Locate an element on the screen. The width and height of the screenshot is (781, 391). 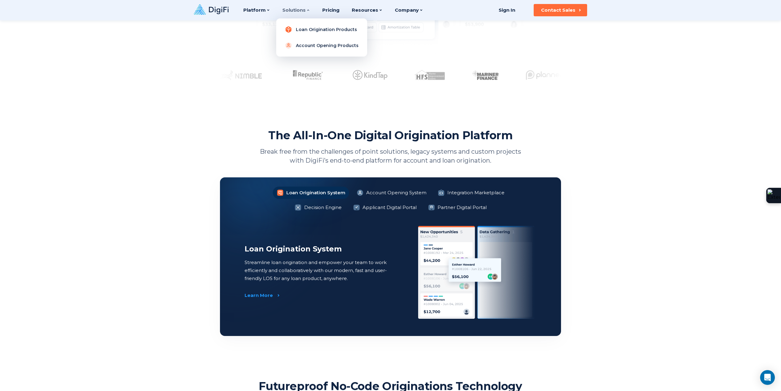
img: Loan Origination System is located at coordinates (478, 272).